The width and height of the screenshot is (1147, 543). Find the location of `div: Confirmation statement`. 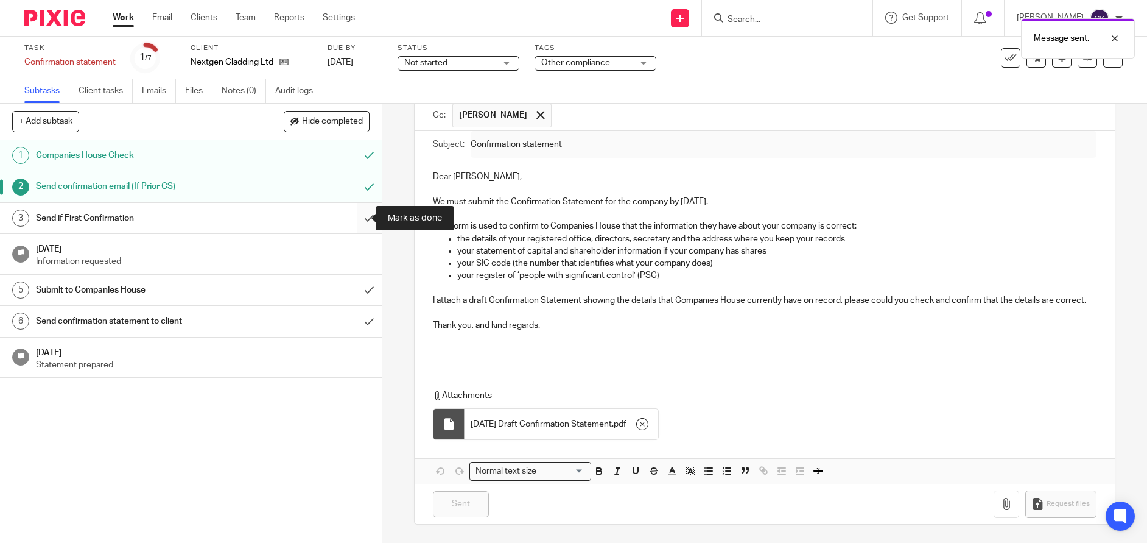

div: Confirmation statement is located at coordinates (70, 62).